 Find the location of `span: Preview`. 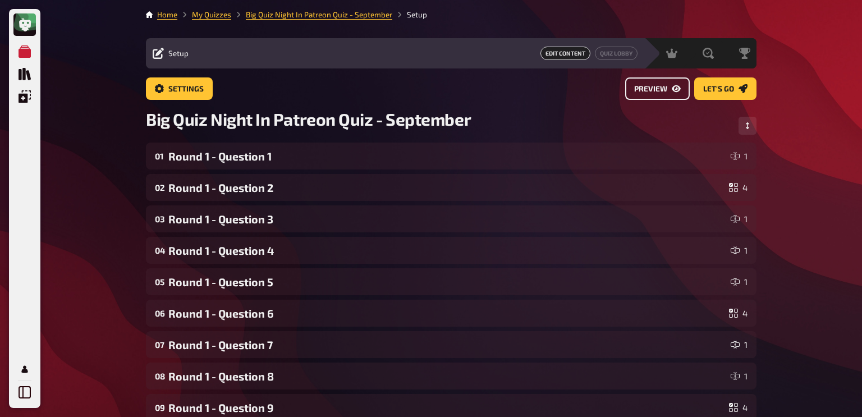

span: Preview is located at coordinates (650, 89).